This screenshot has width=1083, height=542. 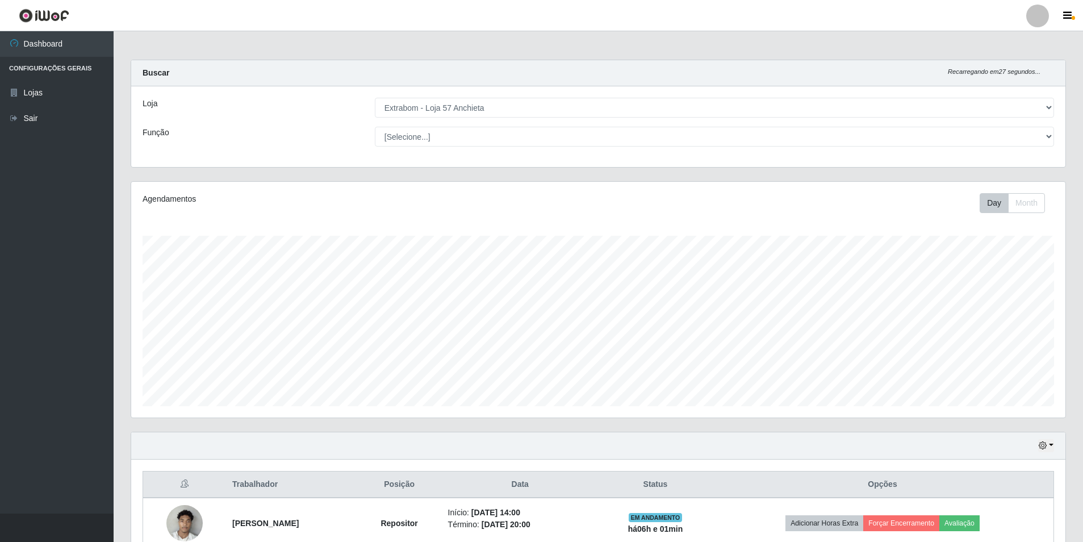 I want to click on th: Trabalhador, so click(x=291, y=484).